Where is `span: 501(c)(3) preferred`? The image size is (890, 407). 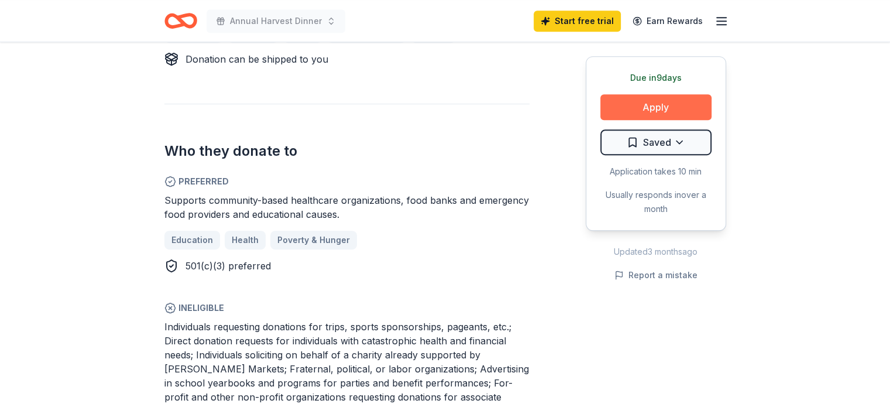
span: 501(c)(3) preferred is located at coordinates (228, 266).